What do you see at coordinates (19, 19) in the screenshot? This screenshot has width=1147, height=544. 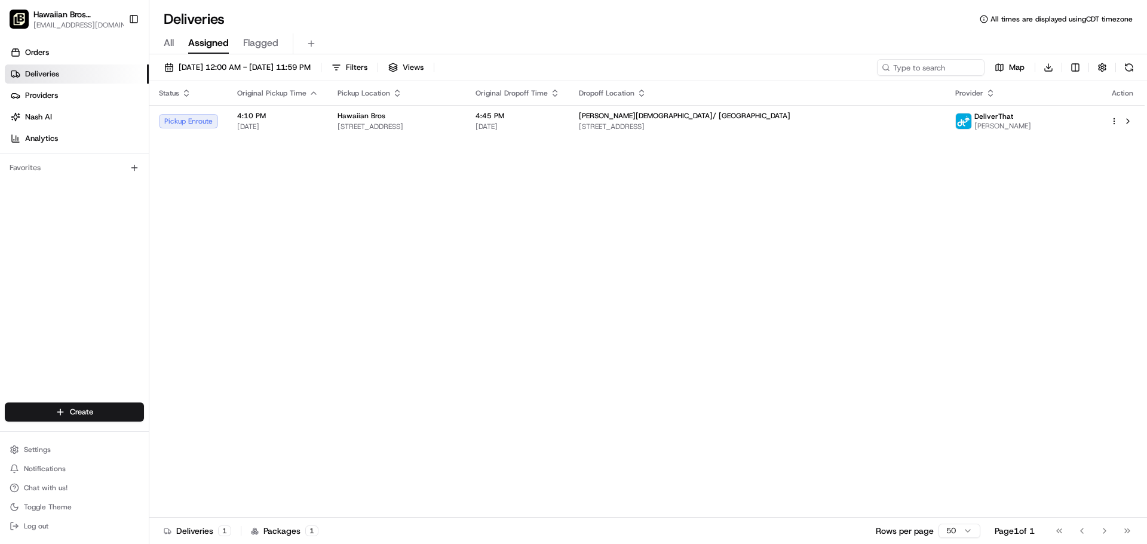 I see `img: Hawaiian Bros (Tucson_AZ_S. Wilmot)` at bounding box center [19, 19].